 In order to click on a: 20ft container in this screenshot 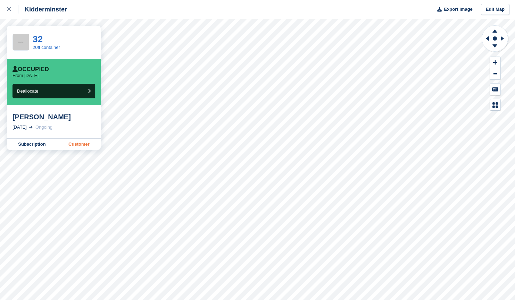, I will do `click(46, 47)`.